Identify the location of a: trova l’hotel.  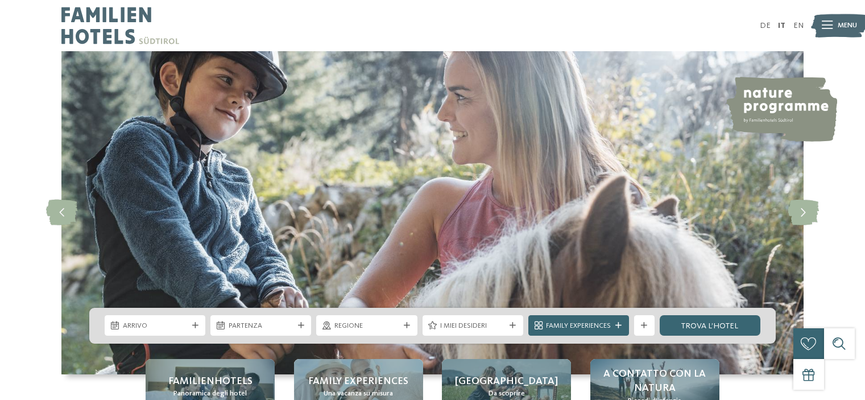
(710, 325).